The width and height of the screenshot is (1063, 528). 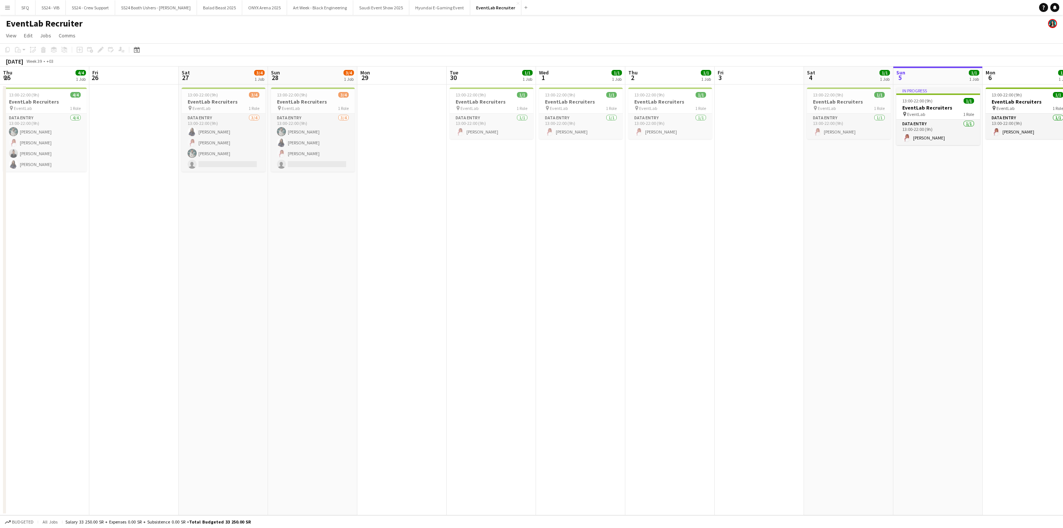 What do you see at coordinates (46, 36) in the screenshot?
I see `span: Jobs` at bounding box center [46, 36].